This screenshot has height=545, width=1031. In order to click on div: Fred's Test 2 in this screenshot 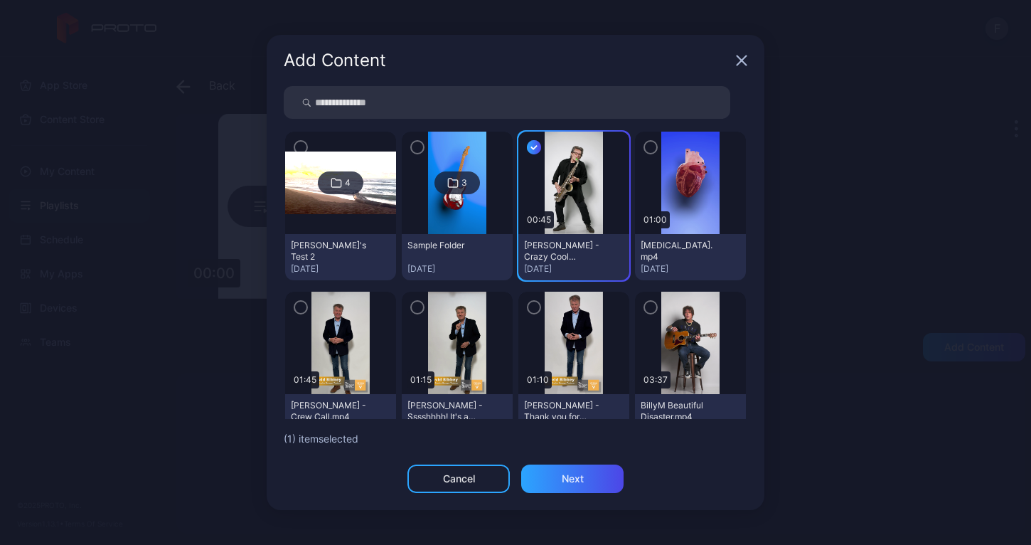, I will do `click(330, 251)`.